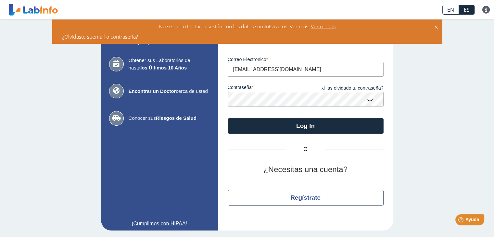 The image size is (494, 237). I want to click on span: Obtener sus Laboratorios de hasta, so click(169, 64).